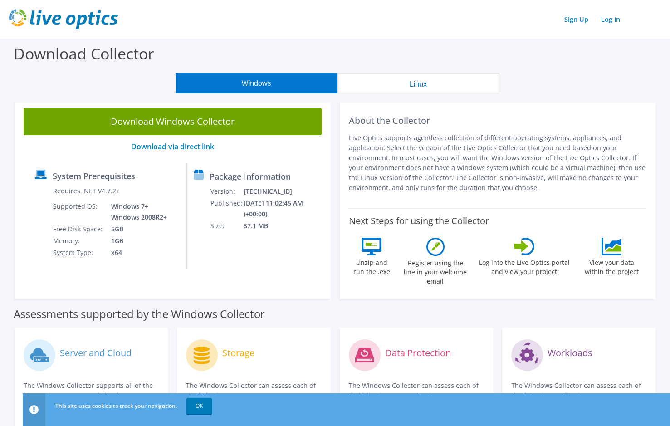 Image resolution: width=670 pixels, height=426 pixels. What do you see at coordinates (498, 121) in the screenshot?
I see `h2: About the Collector` at bounding box center [498, 121].